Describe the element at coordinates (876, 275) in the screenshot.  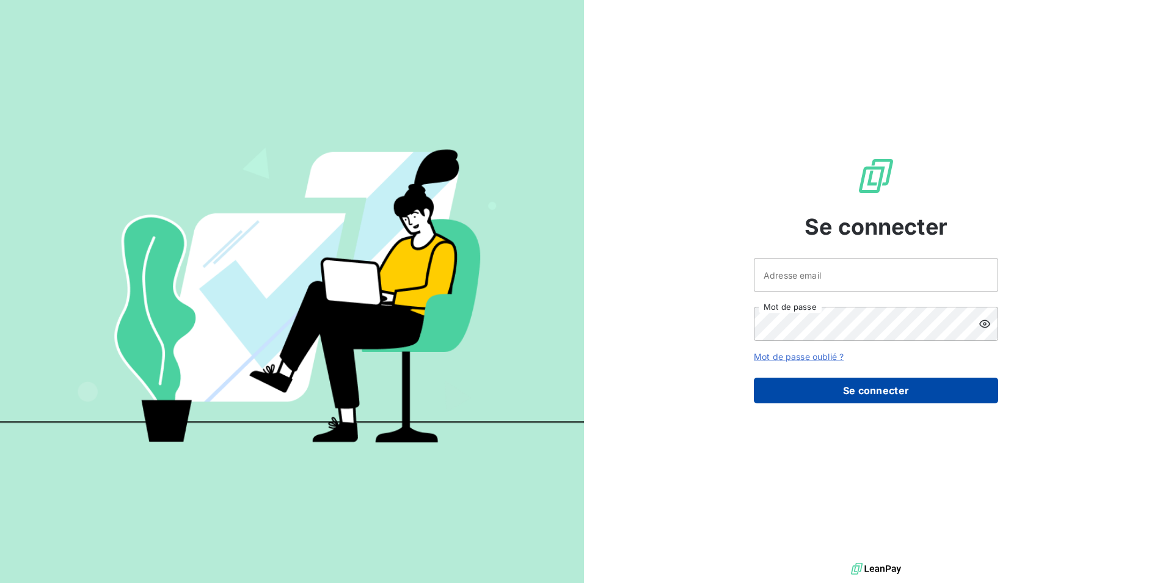
I see `input: placeholder` at that location.